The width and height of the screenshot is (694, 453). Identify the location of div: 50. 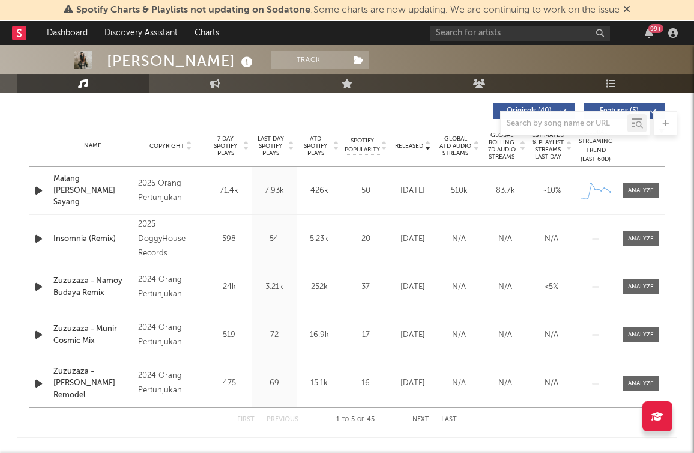
(366, 191).